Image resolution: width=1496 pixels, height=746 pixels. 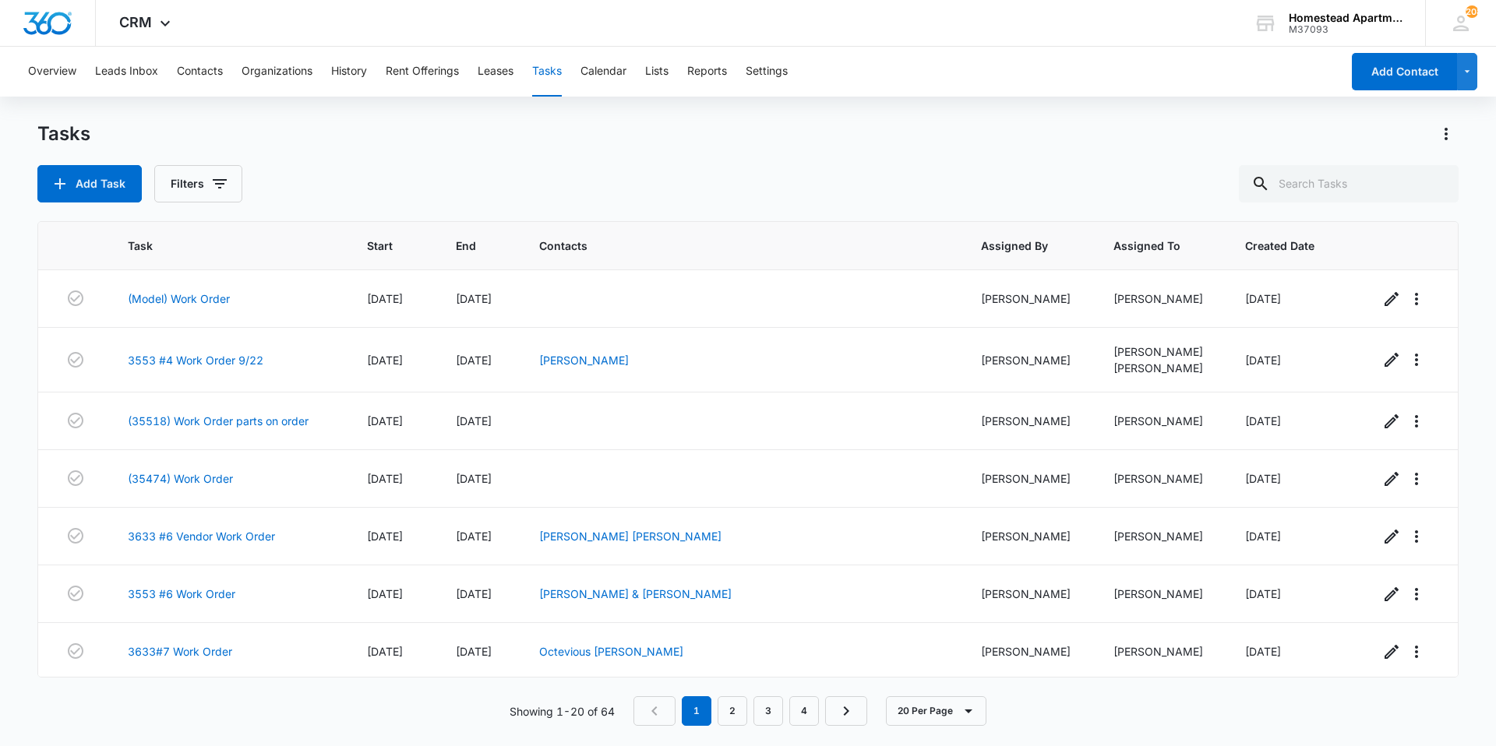 I want to click on h1: Tasks, so click(x=64, y=134).